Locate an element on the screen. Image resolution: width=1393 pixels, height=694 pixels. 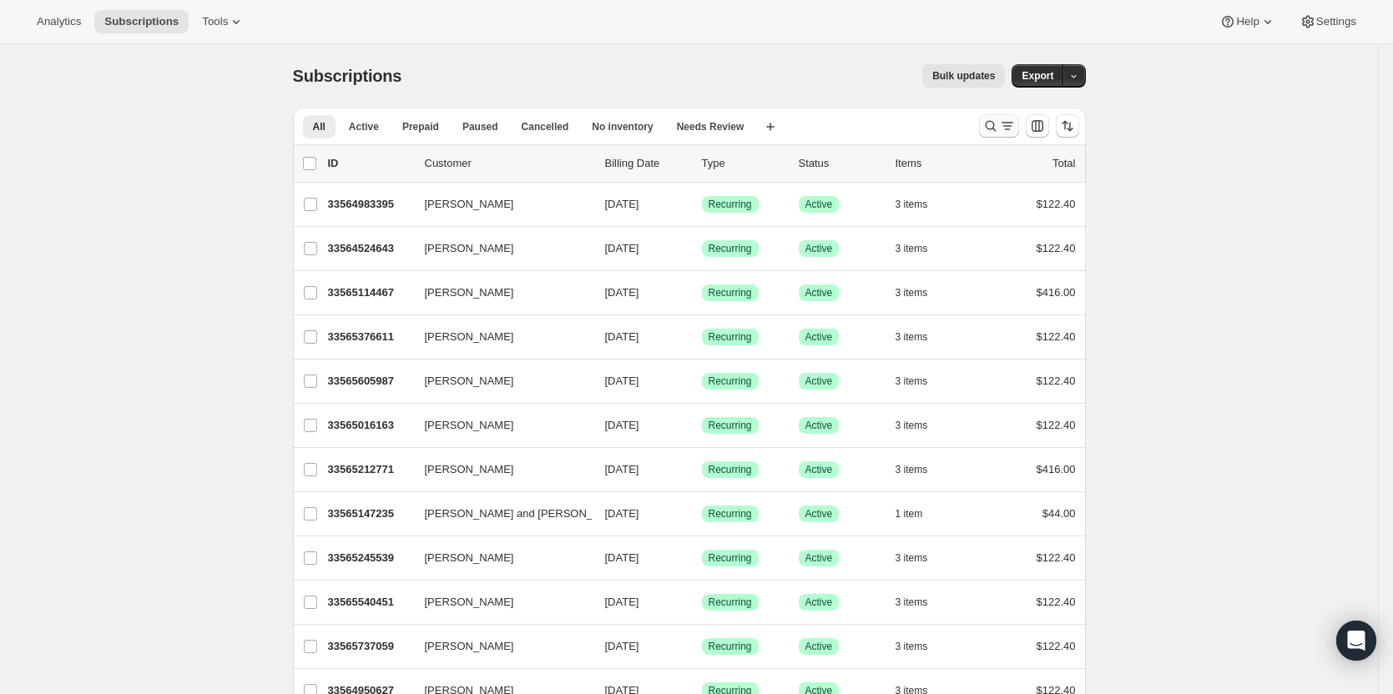
p: 33565147235 is located at coordinates (370, 514).